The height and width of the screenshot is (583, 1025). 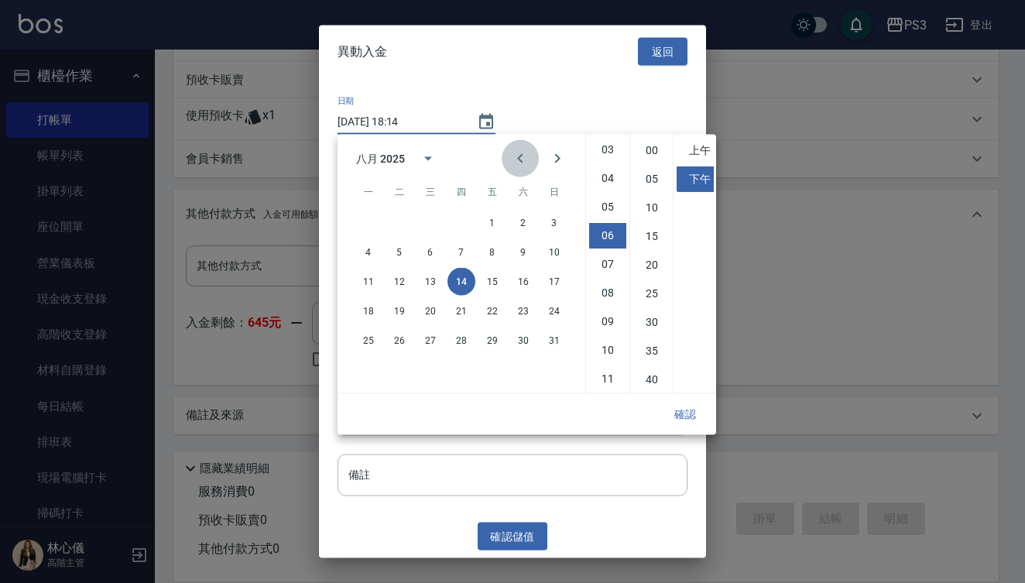 What do you see at coordinates (651, 264) in the screenshot?
I see `ul: Select minutes` at bounding box center [651, 264].